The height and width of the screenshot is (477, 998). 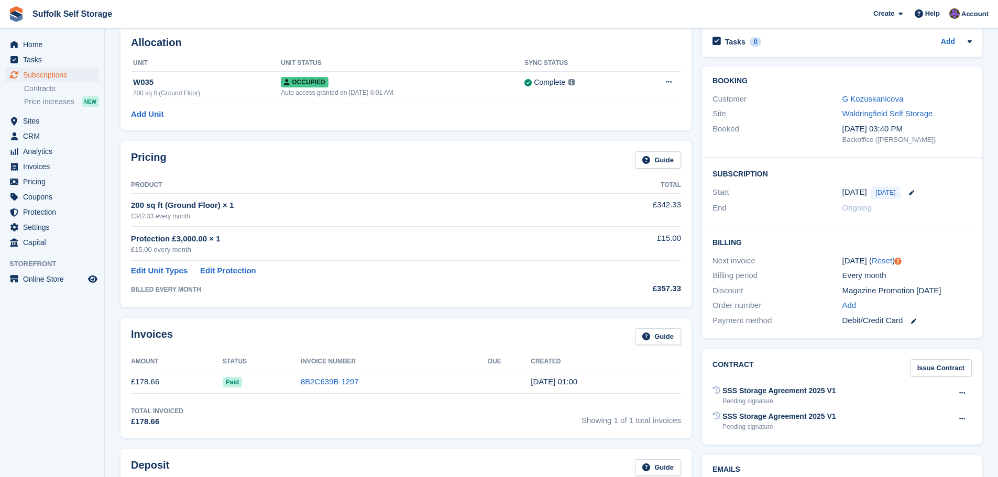 I want to click on div: Site, so click(x=777, y=114).